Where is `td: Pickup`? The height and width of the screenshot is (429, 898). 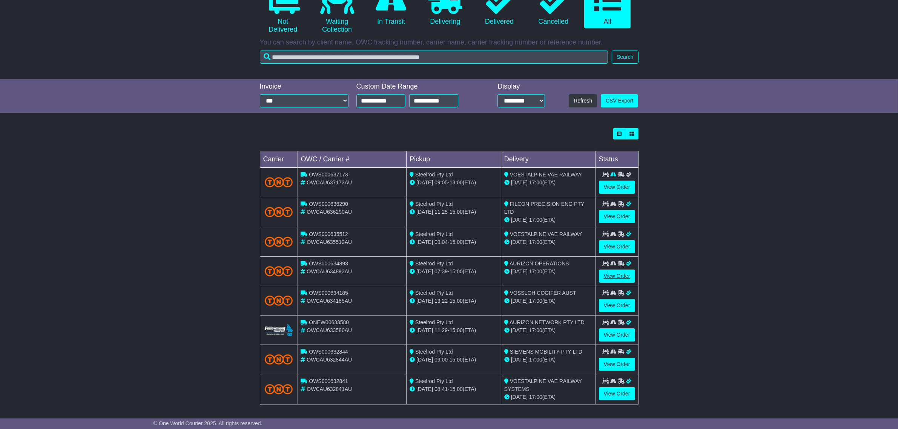
td: Pickup is located at coordinates (454, 159).